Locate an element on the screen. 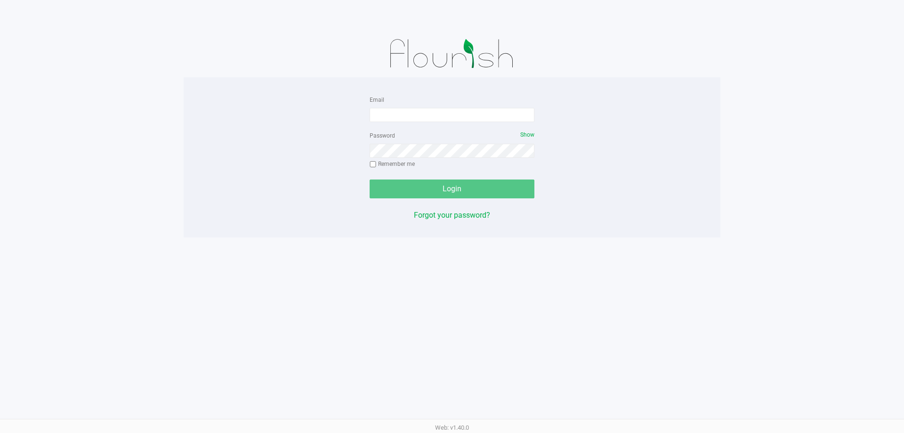 The image size is (904, 433). input: Remember me is located at coordinates (373, 164).